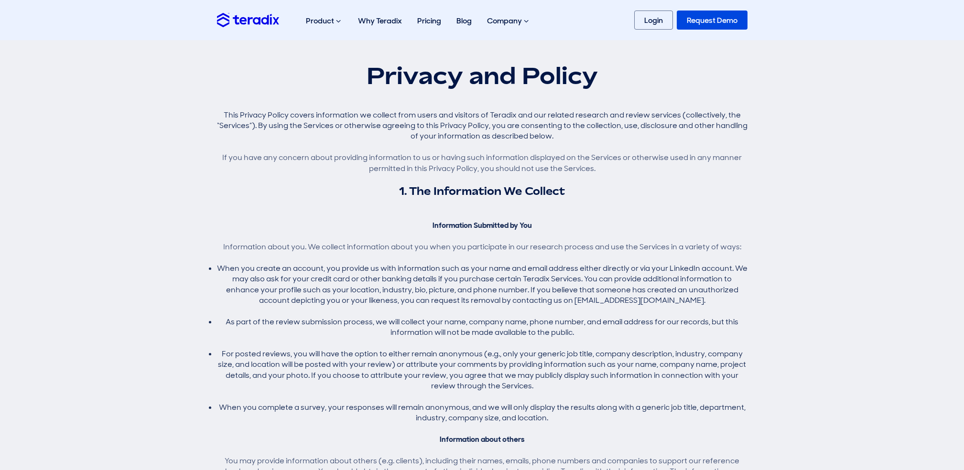 Image resolution: width=964 pixels, height=470 pixels. I want to click on a: Blog, so click(464, 21).